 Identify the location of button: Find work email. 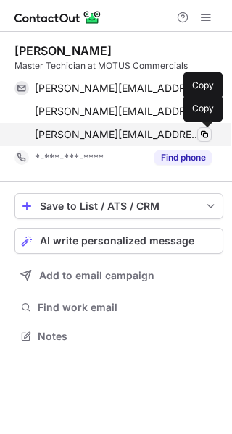
(119, 308).